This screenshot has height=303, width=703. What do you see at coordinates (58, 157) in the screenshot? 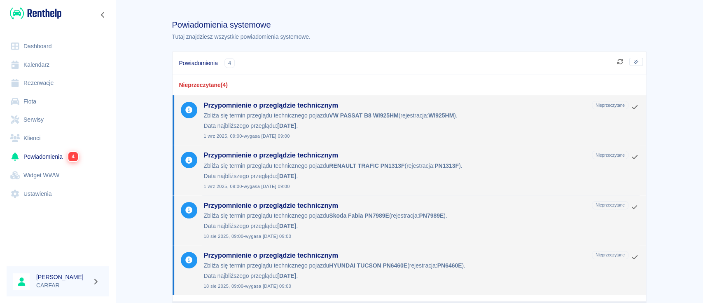
I see `a: Powiadomienia4` at bounding box center [58, 157].